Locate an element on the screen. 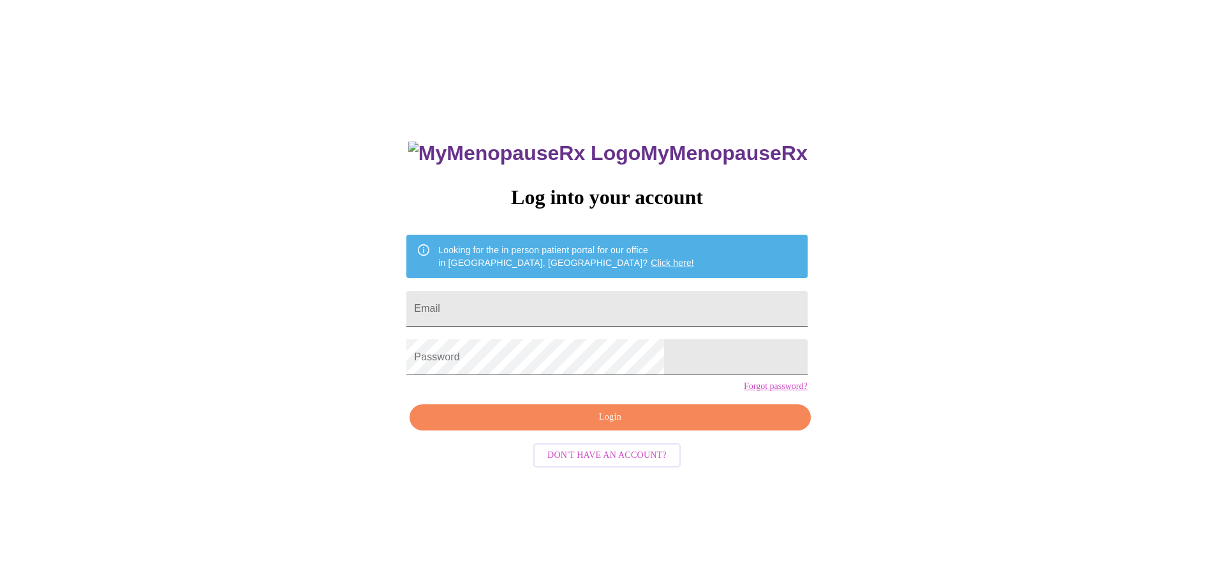  a: Don't have an account? is located at coordinates (606, 454).